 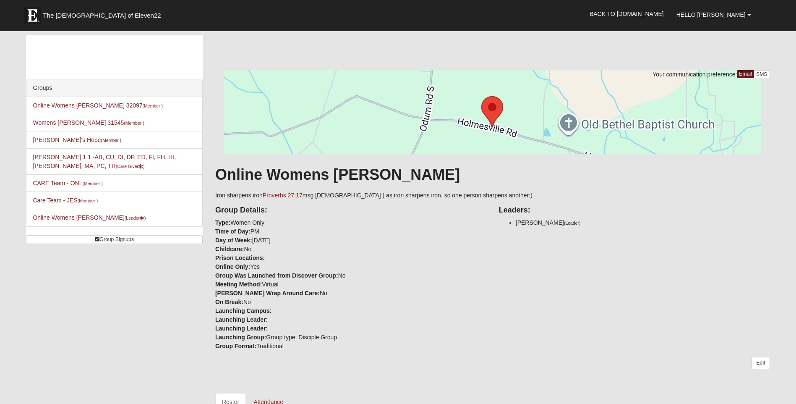 What do you see at coordinates (243, 310) in the screenshot?
I see `strong: Launching Campus:` at bounding box center [243, 310].